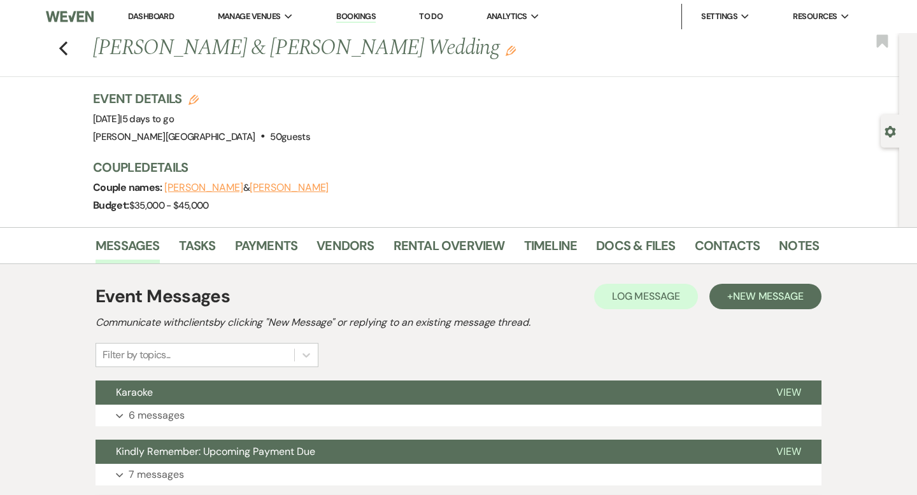 The width and height of the screenshot is (917, 495). What do you see at coordinates (765, 297) in the screenshot?
I see `button: +New Message` at bounding box center [765, 297].